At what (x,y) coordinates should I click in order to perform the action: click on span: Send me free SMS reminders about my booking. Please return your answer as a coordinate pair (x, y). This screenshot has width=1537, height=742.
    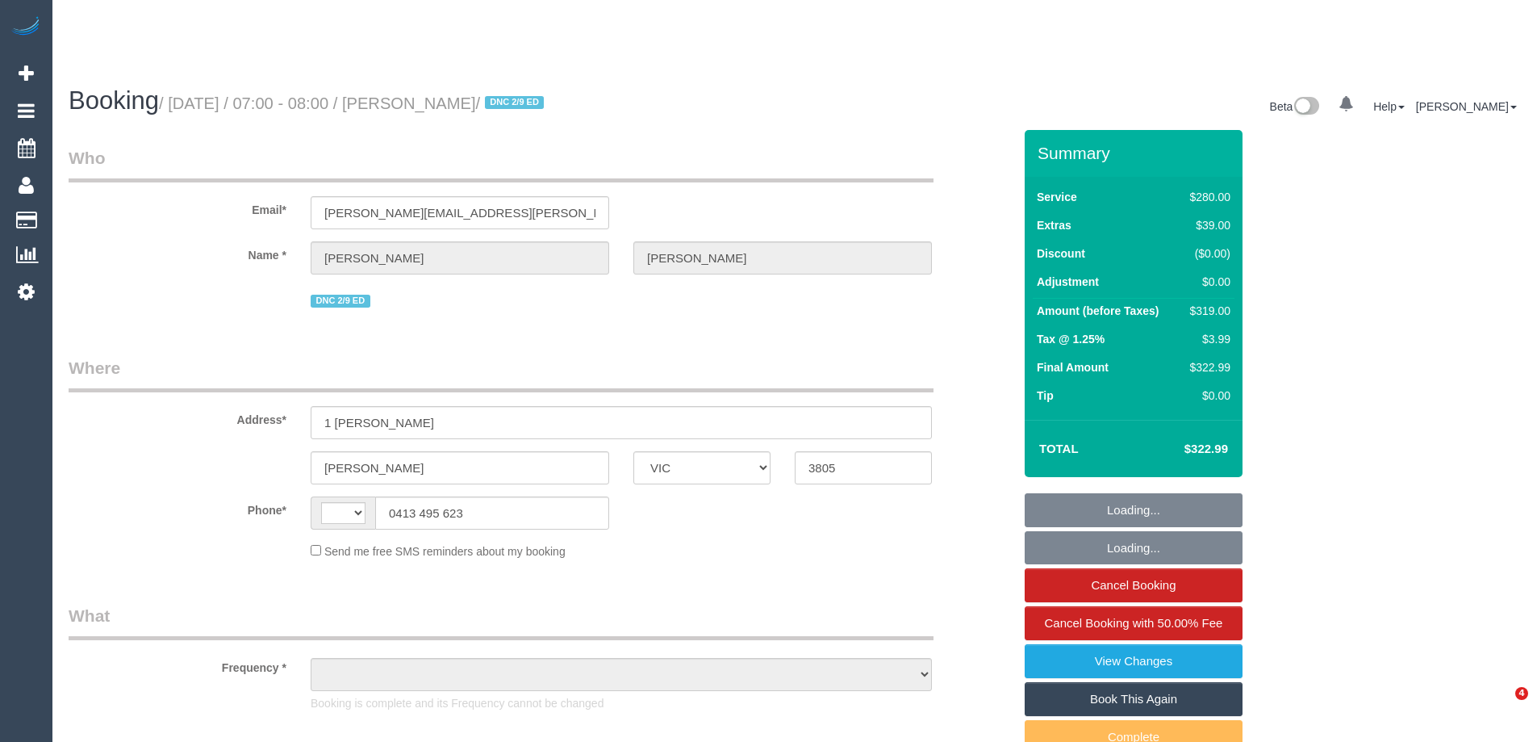
    Looking at the image, I should click on (445, 551).